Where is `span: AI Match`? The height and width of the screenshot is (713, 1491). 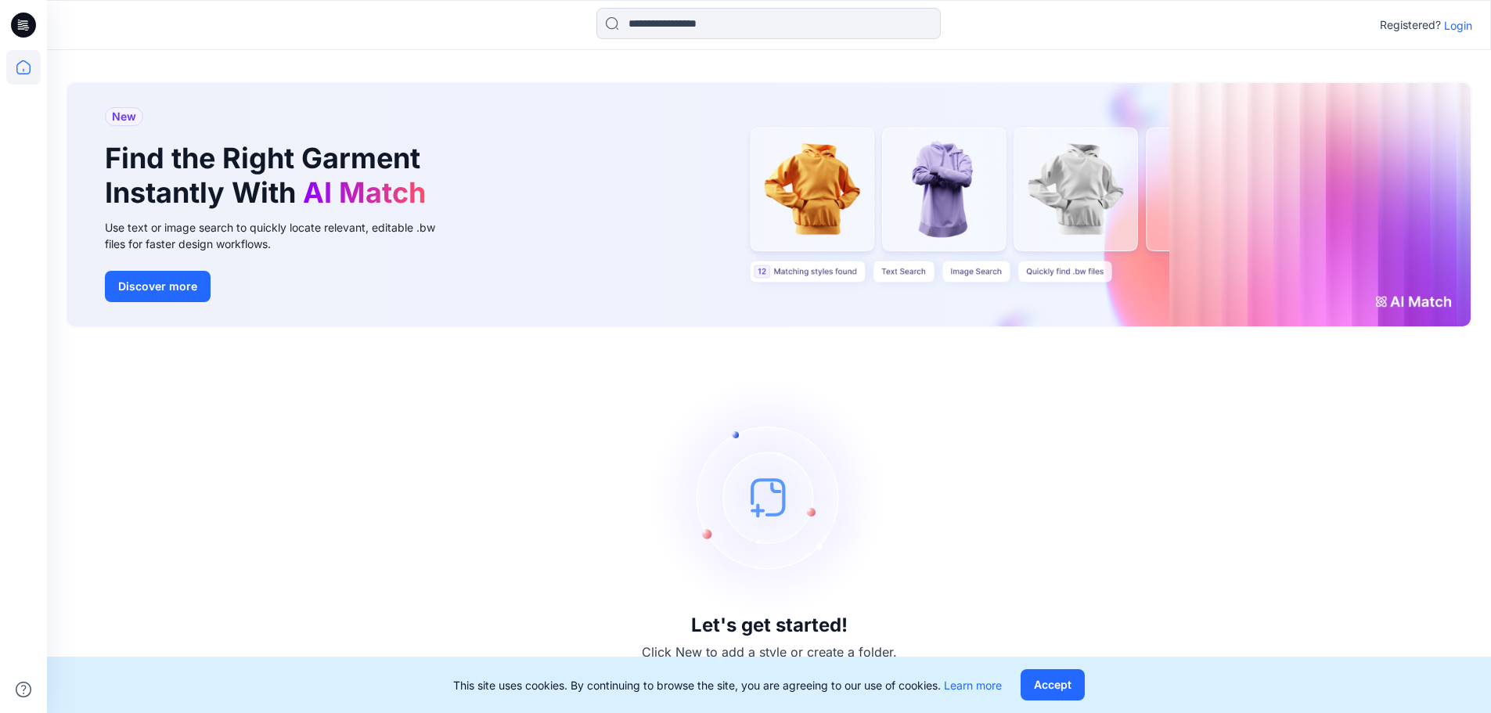 span: AI Match is located at coordinates (364, 192).